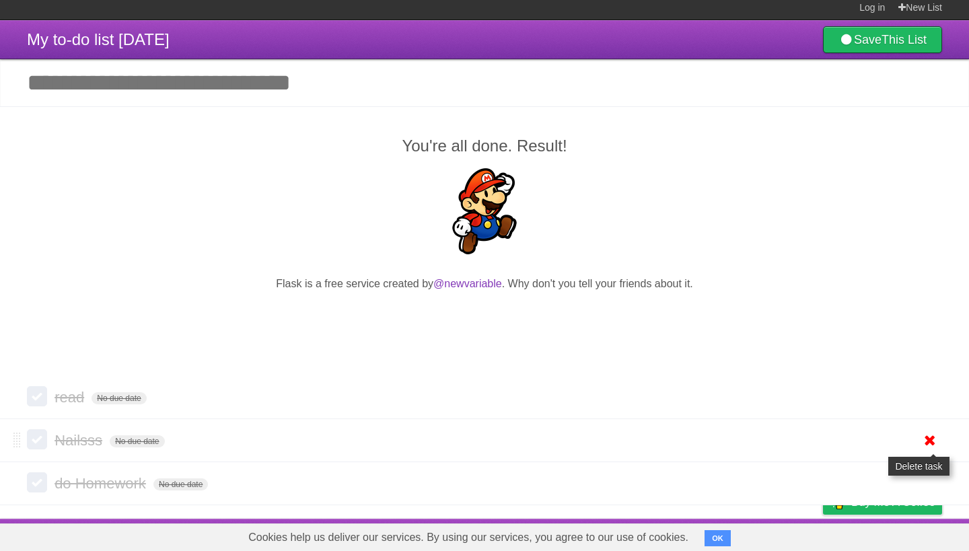 The width and height of the screenshot is (969, 551). I want to click on p: Flask is a free service created by . Why don't you tell your friends about it., so click(484, 284).